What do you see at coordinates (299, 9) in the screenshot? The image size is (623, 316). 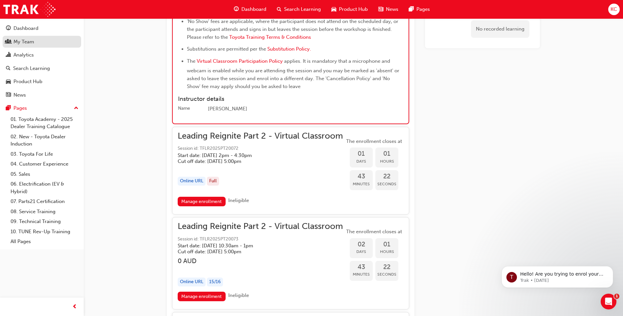 I see `a: search-iconSearch Learning` at bounding box center [299, 9].